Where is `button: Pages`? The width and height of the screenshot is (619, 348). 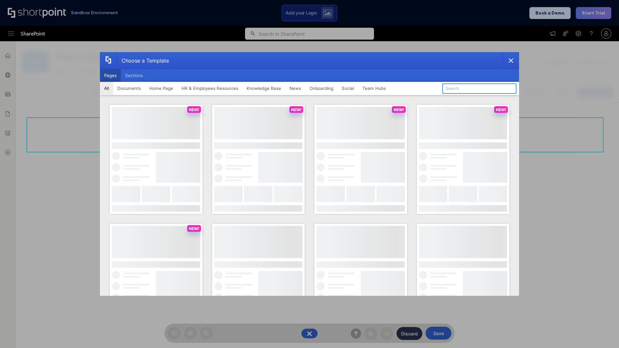
button: Pages is located at coordinates (110, 75).